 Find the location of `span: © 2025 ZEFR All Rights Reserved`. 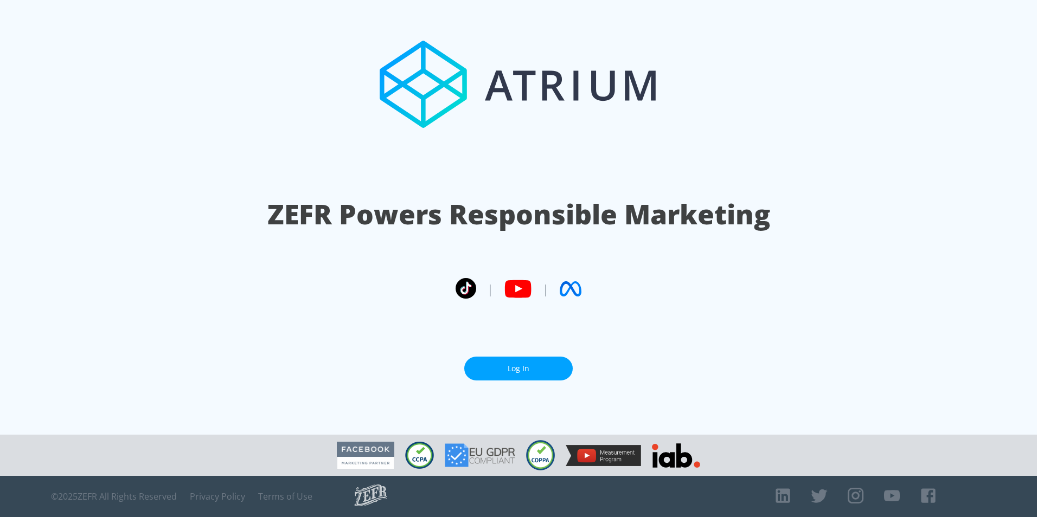

span: © 2025 ZEFR All Rights Reserved is located at coordinates (114, 497).